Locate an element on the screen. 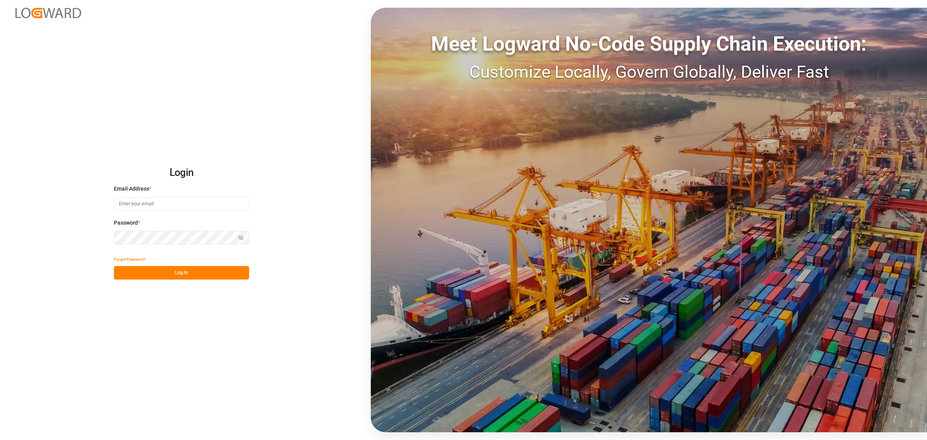 This screenshot has height=440, width=927. h2: Login is located at coordinates (182, 173).